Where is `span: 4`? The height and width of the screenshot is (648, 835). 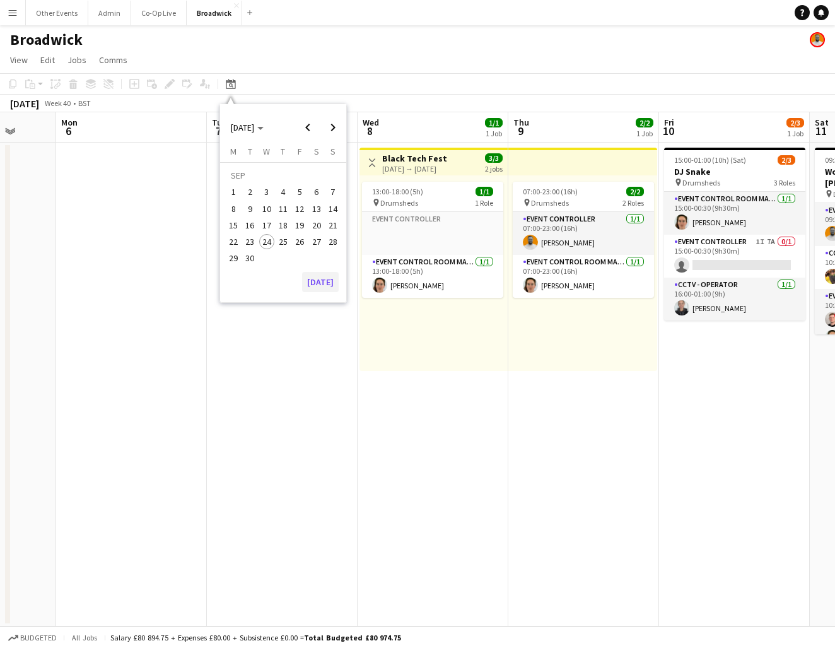
span: 4 is located at coordinates (283, 192).